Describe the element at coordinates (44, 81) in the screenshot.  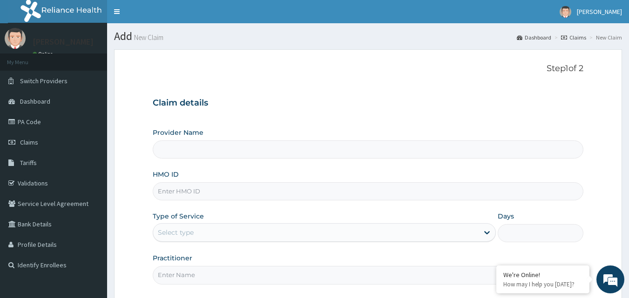
I see `span: Switch Providers` at that location.